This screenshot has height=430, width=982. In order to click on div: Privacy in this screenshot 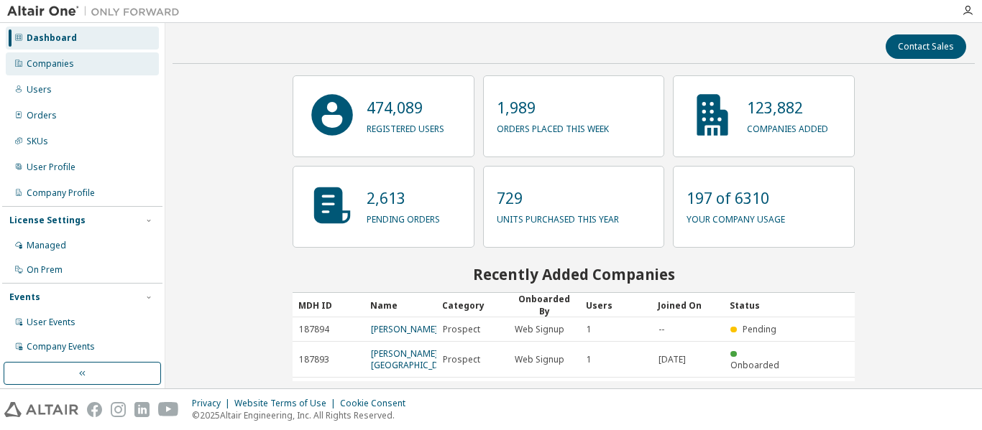, I will do `click(213, 404)`.